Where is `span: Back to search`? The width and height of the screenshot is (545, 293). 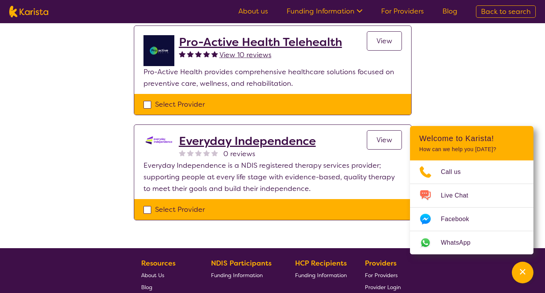 span: Back to search is located at coordinates (506, 12).